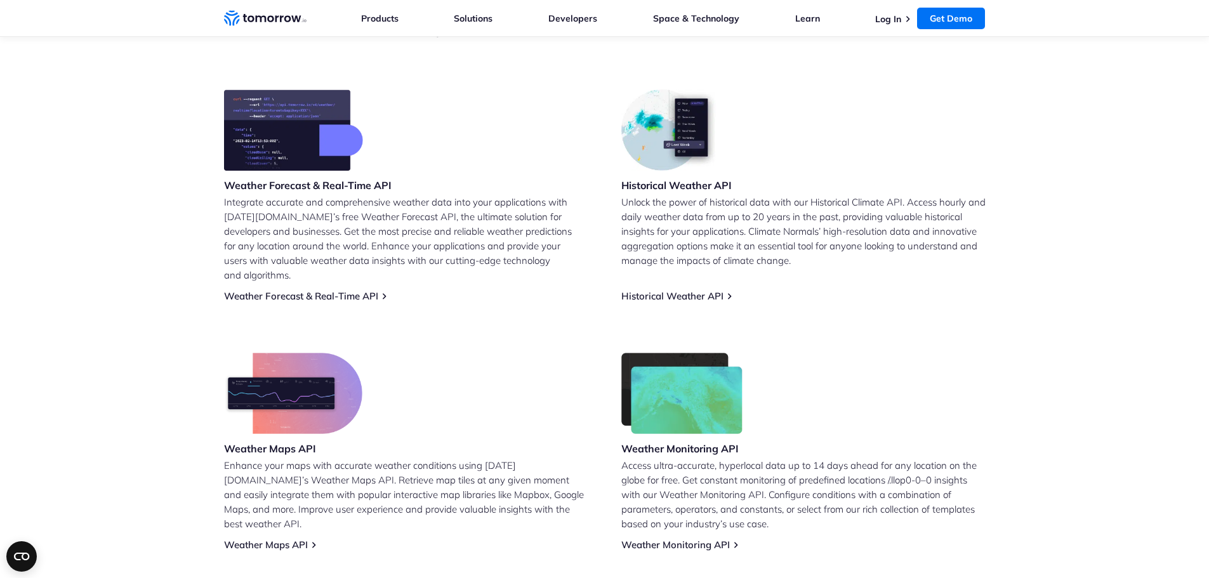 The height and width of the screenshot is (578, 1209). What do you see at coordinates (473, 18) in the screenshot?
I see `a: Solutions` at bounding box center [473, 18].